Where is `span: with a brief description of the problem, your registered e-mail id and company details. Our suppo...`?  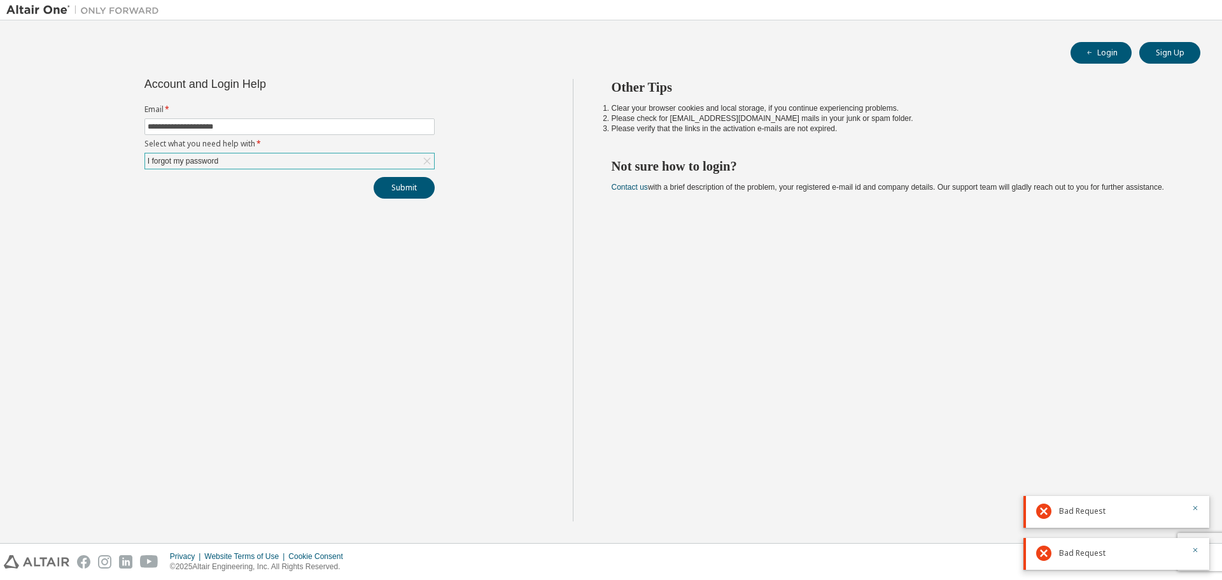 span: with a brief description of the problem, your registered e-mail id and company details. Our suppo... is located at coordinates (888, 187).